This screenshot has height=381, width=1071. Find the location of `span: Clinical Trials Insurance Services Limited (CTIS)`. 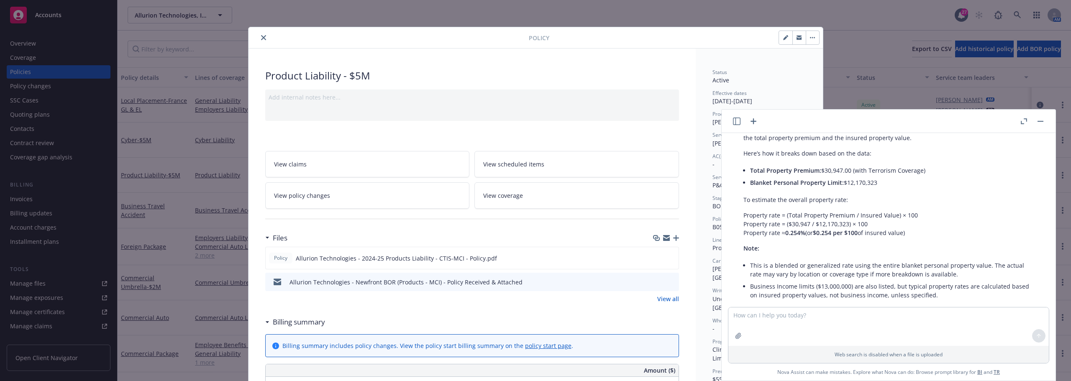

span: Clinical Trials Insurance Services Limited (CTIS) is located at coordinates (759, 354).